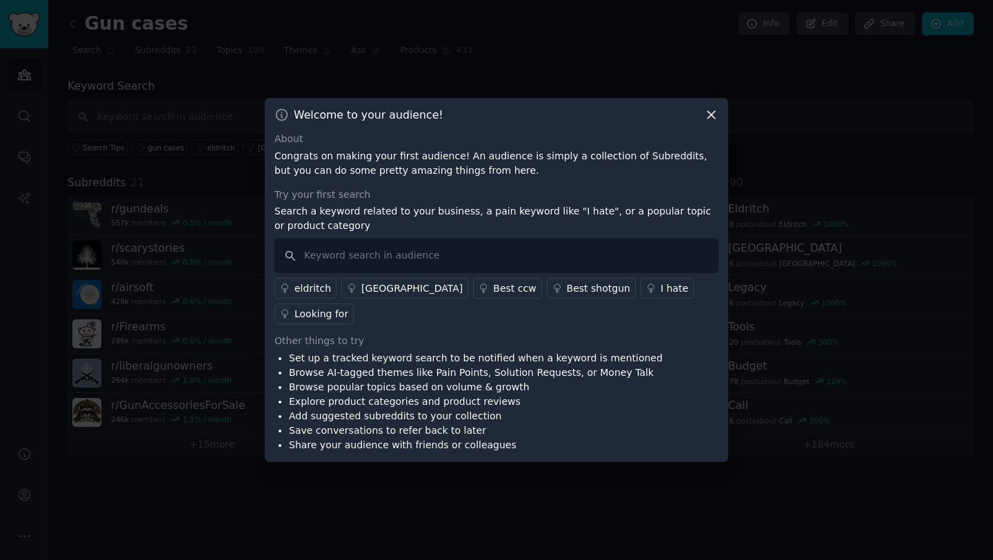  Describe the element at coordinates (476, 401) in the screenshot. I see `li: Explore product categories and product reviews` at that location.